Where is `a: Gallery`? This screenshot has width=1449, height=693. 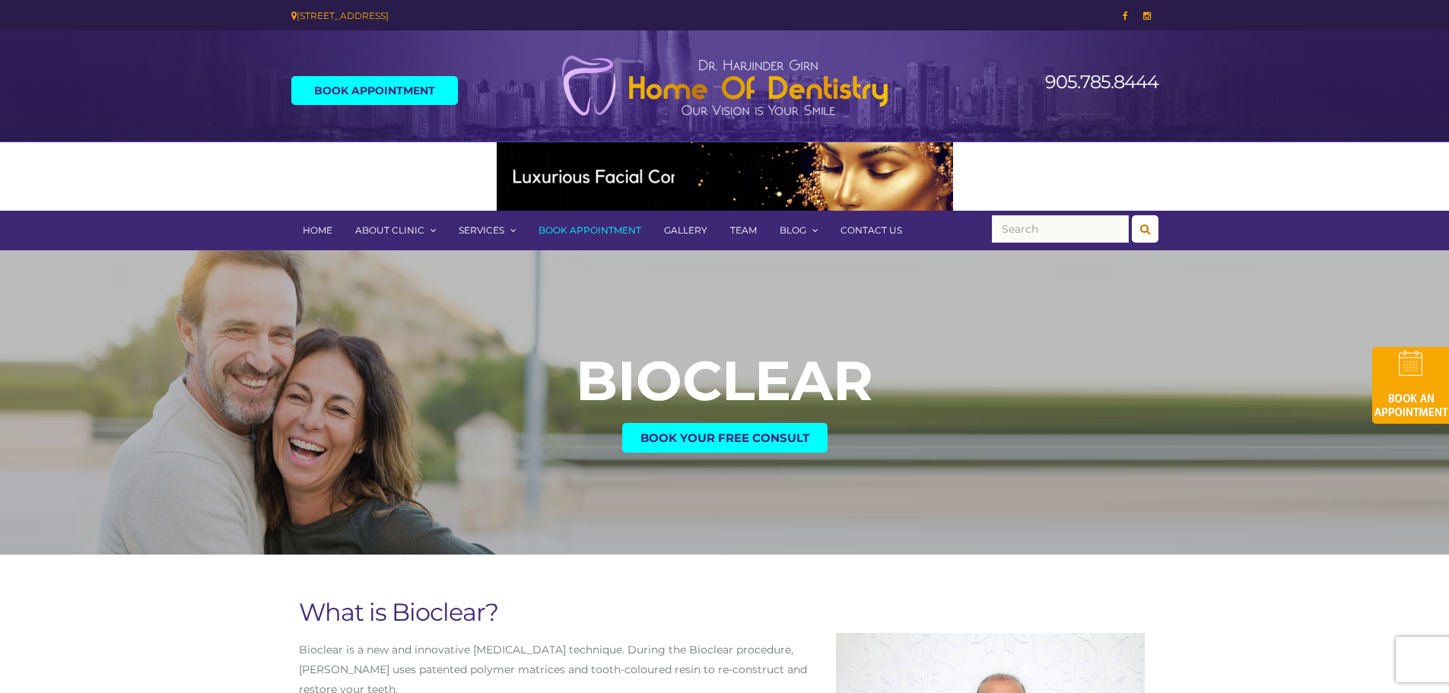 a: Gallery is located at coordinates (685, 230).